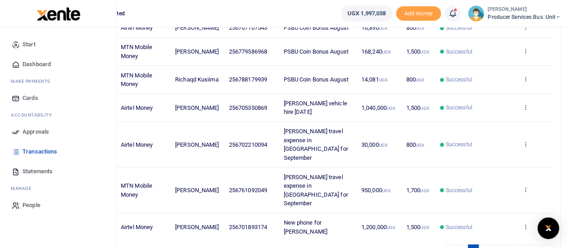  I want to click on li: Ac, so click(58, 115).